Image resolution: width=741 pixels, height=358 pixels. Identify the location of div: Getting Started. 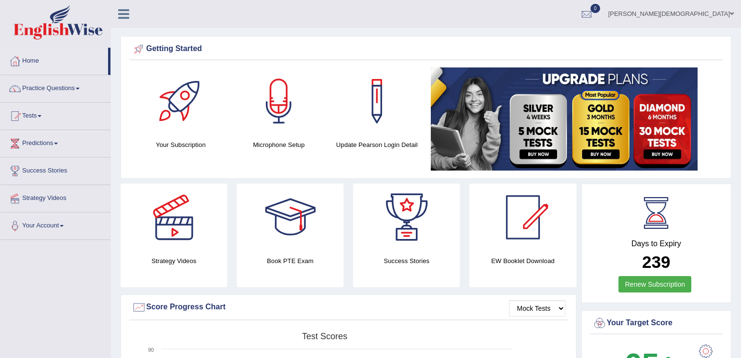
(426, 49).